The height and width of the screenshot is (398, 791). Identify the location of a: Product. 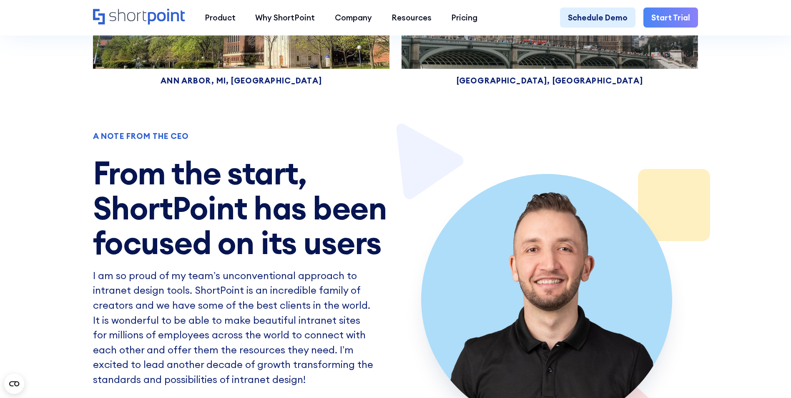
(220, 17).